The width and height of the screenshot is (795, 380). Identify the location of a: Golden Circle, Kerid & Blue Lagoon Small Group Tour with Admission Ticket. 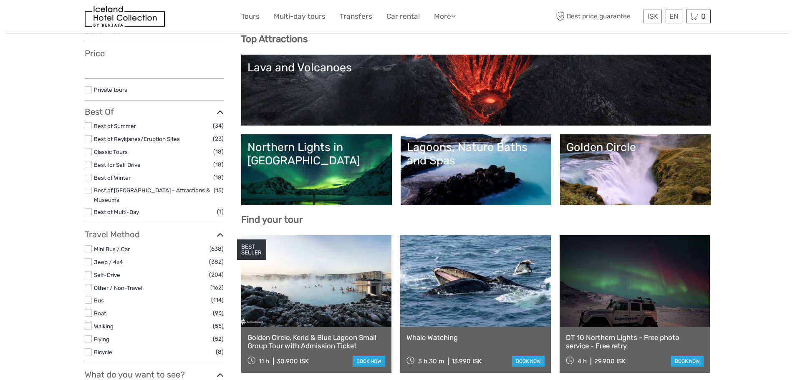
(316, 342).